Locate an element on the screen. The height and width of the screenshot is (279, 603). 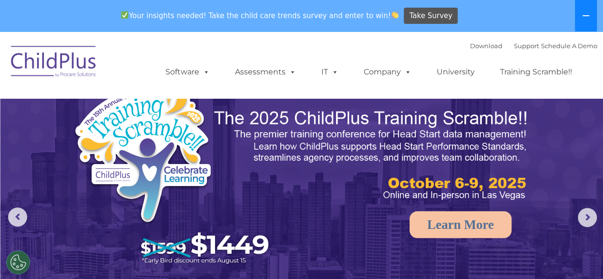
span: Take Survey is located at coordinates (431, 16).